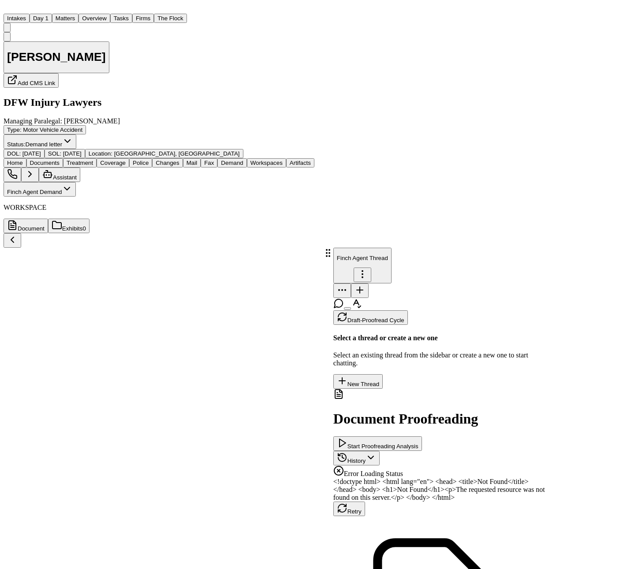 Image resolution: width=627 pixels, height=569 pixels. What do you see at coordinates (275, 102) in the screenshot?
I see `h2: DFW Injury Lawyers` at bounding box center [275, 102].